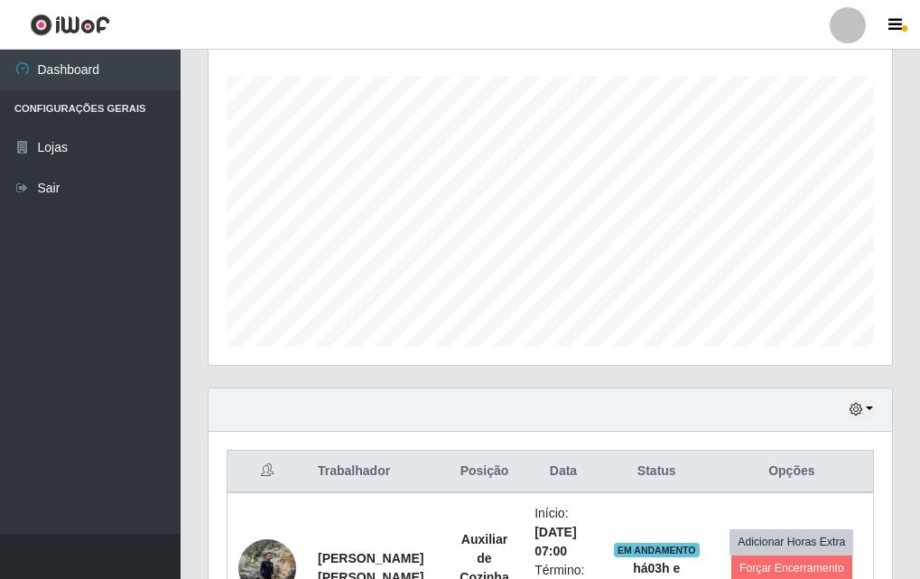 The width and height of the screenshot is (920, 579). Describe the element at coordinates (564, 532) in the screenshot. I see `li: Início:` at that location.